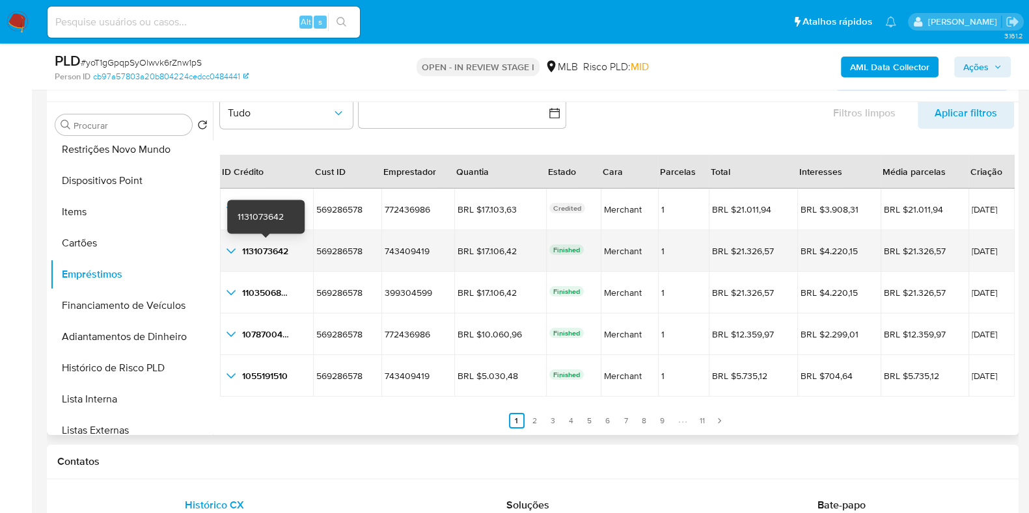 This screenshot has width=1029, height=513. What do you see at coordinates (561, 67) in the screenshot?
I see `div: MLB` at bounding box center [561, 67].